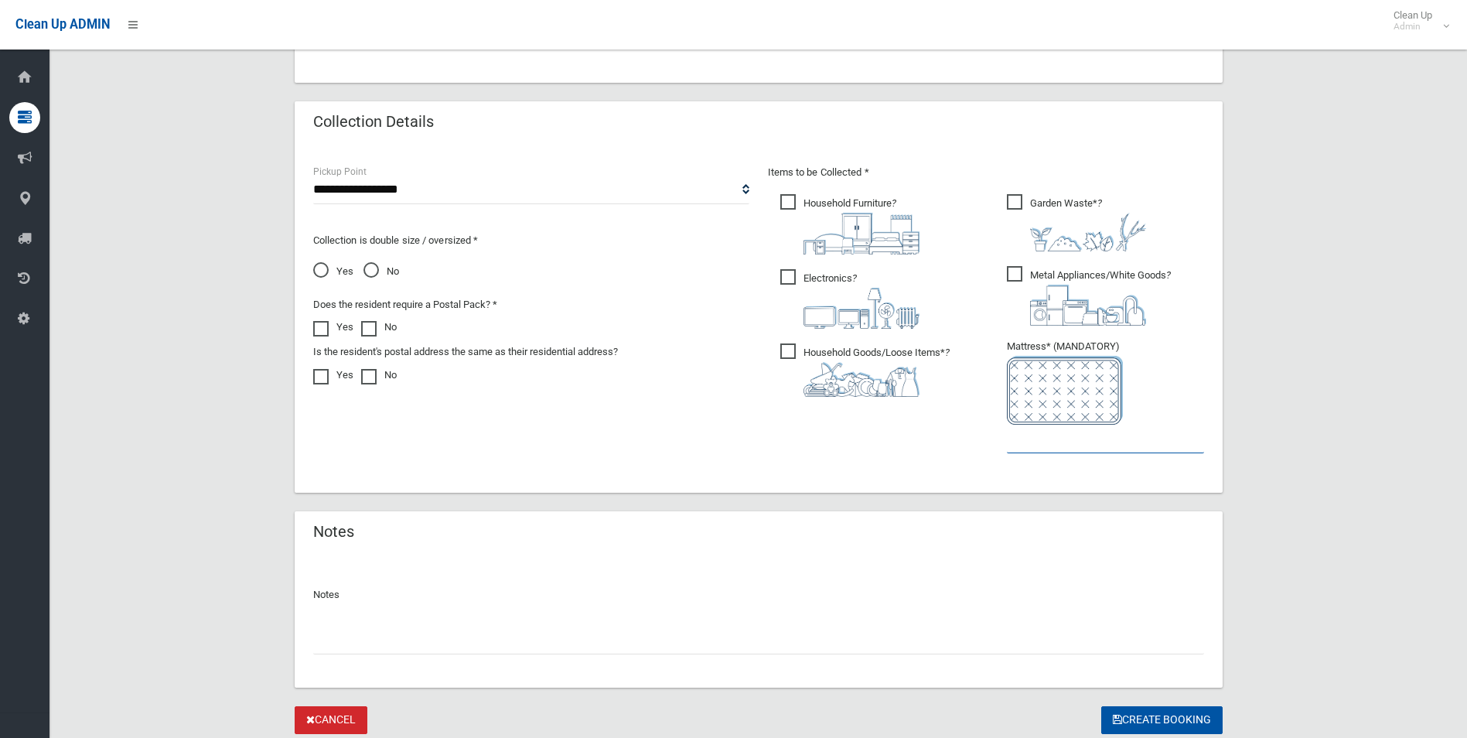  I want to click on p: Collection is double size / oversized *, so click(531, 241).